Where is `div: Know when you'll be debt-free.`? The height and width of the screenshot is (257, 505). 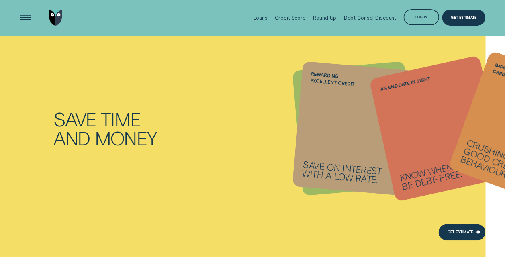
div: Know when you'll be debt-free. is located at coordinates (447, 172).